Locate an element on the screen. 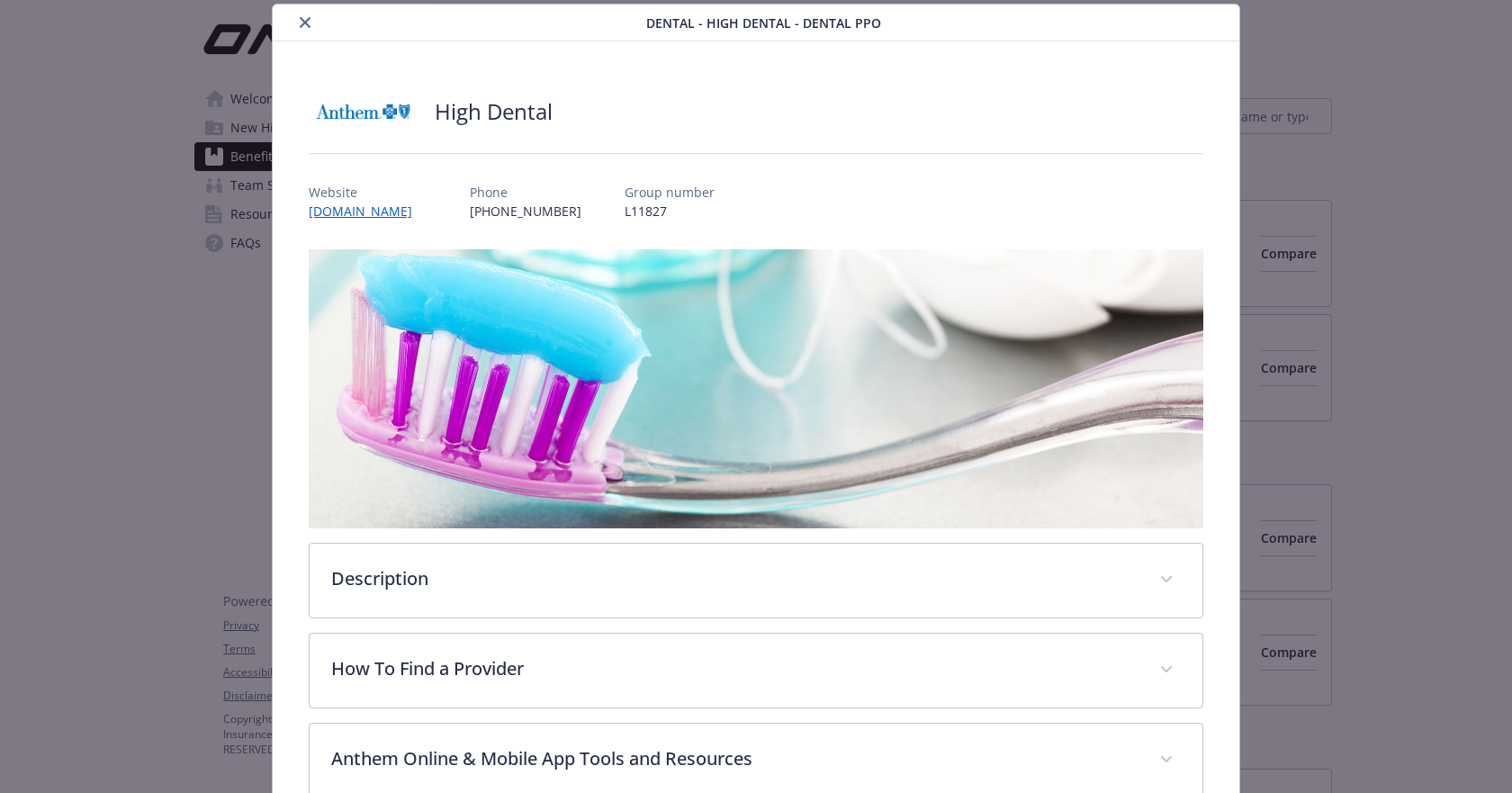 This screenshot has height=793, width=1512. p: Description is located at coordinates (733, 579).